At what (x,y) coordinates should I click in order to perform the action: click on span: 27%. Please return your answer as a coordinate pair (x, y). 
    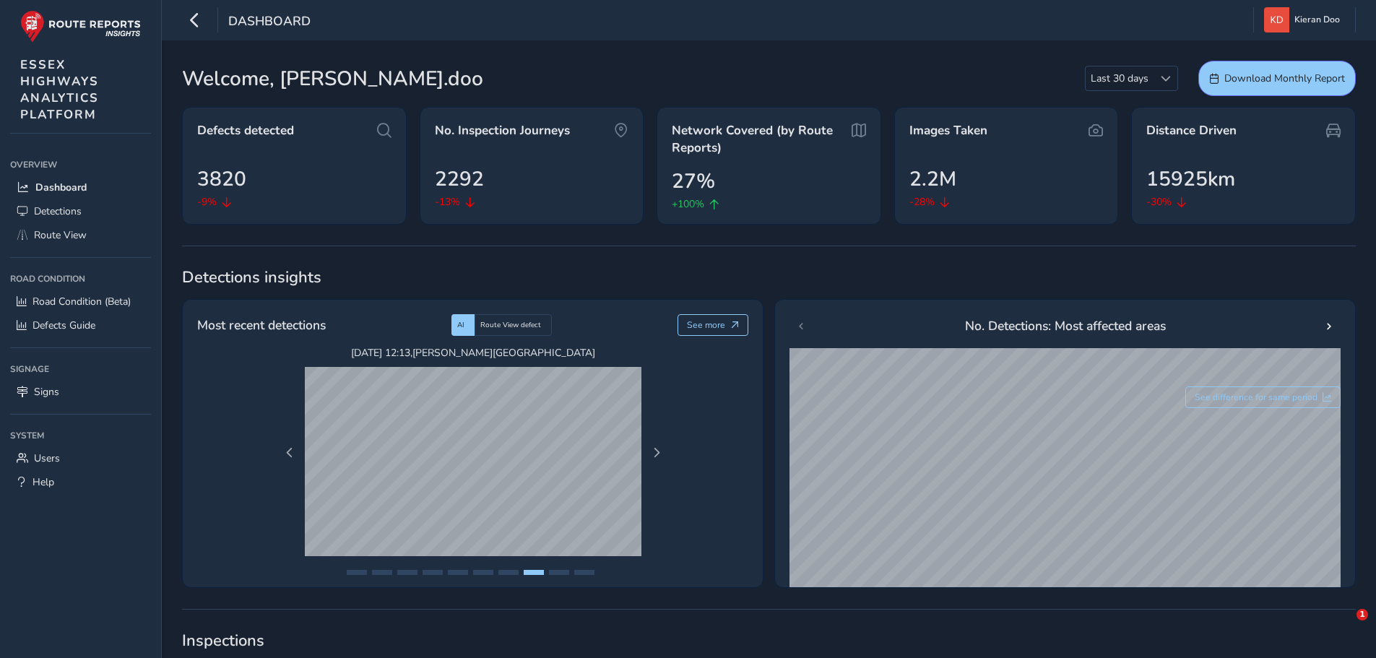
    Looking at the image, I should click on (693, 181).